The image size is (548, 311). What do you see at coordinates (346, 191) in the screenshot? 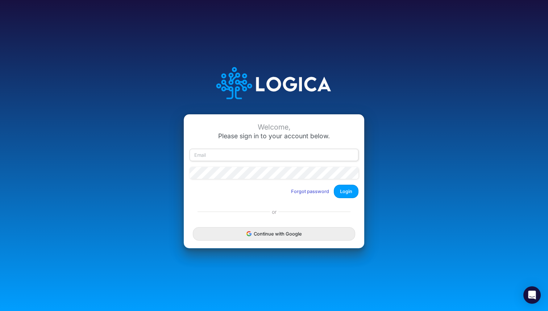
I see `button: Login` at bounding box center [346, 191].